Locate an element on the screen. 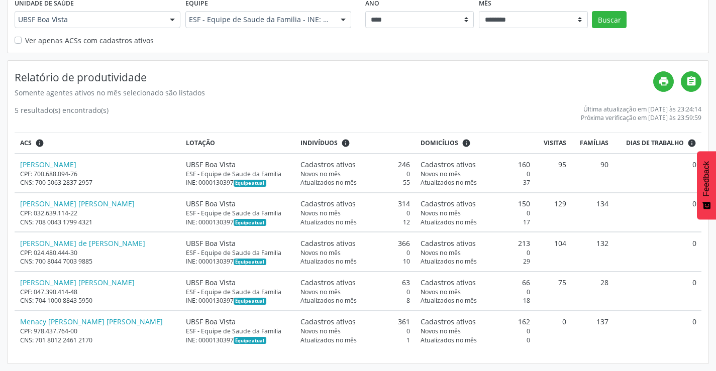 The width and height of the screenshot is (716, 371). span: Indivíduos is located at coordinates (319, 143).